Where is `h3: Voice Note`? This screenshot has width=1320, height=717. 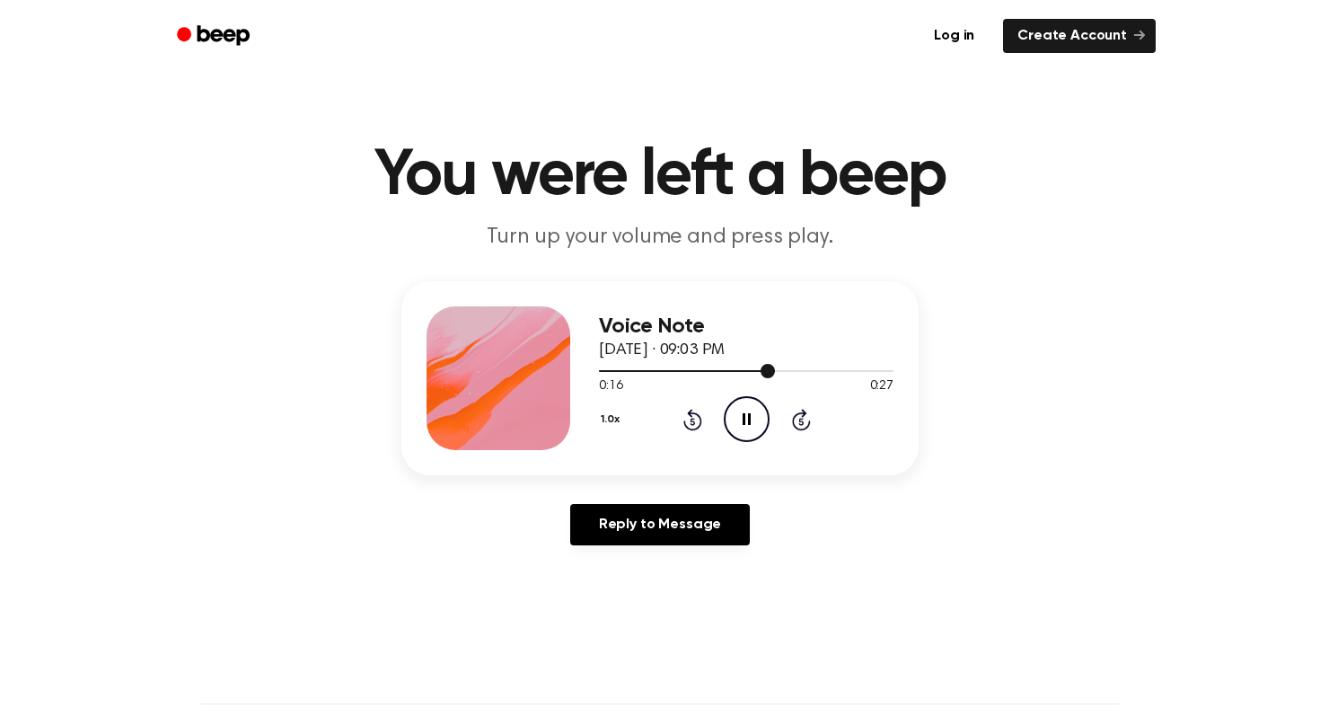 h3: Voice Note is located at coordinates (746, 326).